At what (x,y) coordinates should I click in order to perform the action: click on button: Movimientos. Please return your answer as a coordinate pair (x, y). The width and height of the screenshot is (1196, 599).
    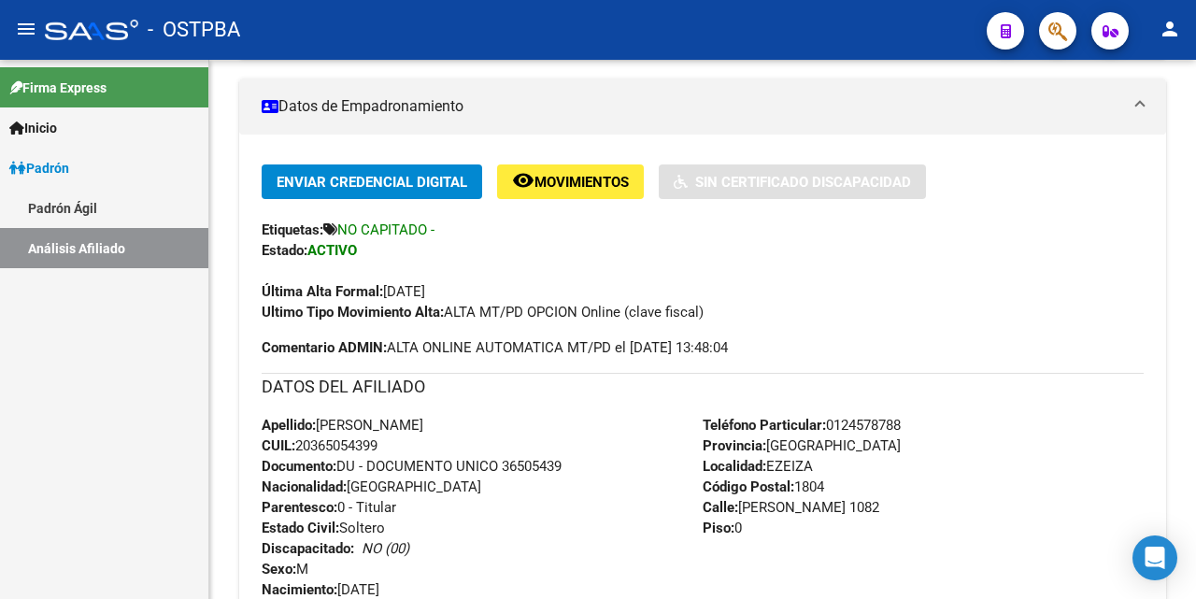
    Looking at the image, I should click on (570, 181).